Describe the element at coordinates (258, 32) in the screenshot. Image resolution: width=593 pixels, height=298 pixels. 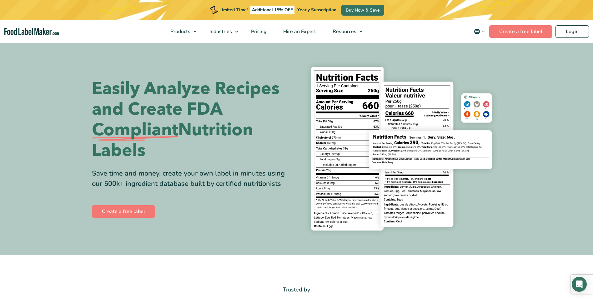
I see `a: Pricing` at that location.